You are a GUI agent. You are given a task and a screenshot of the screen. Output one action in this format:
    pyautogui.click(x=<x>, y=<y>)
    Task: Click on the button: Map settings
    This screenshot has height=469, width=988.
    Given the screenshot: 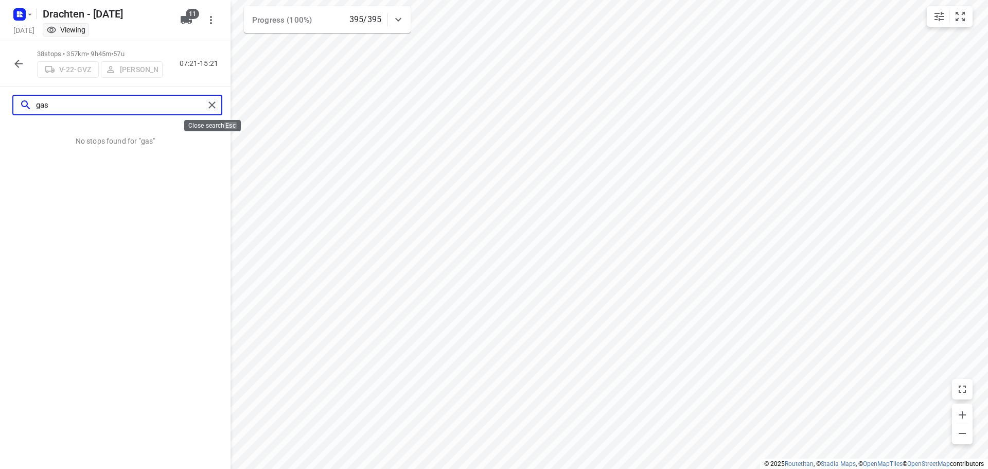 What is the action you would take?
    pyautogui.click(x=939, y=16)
    